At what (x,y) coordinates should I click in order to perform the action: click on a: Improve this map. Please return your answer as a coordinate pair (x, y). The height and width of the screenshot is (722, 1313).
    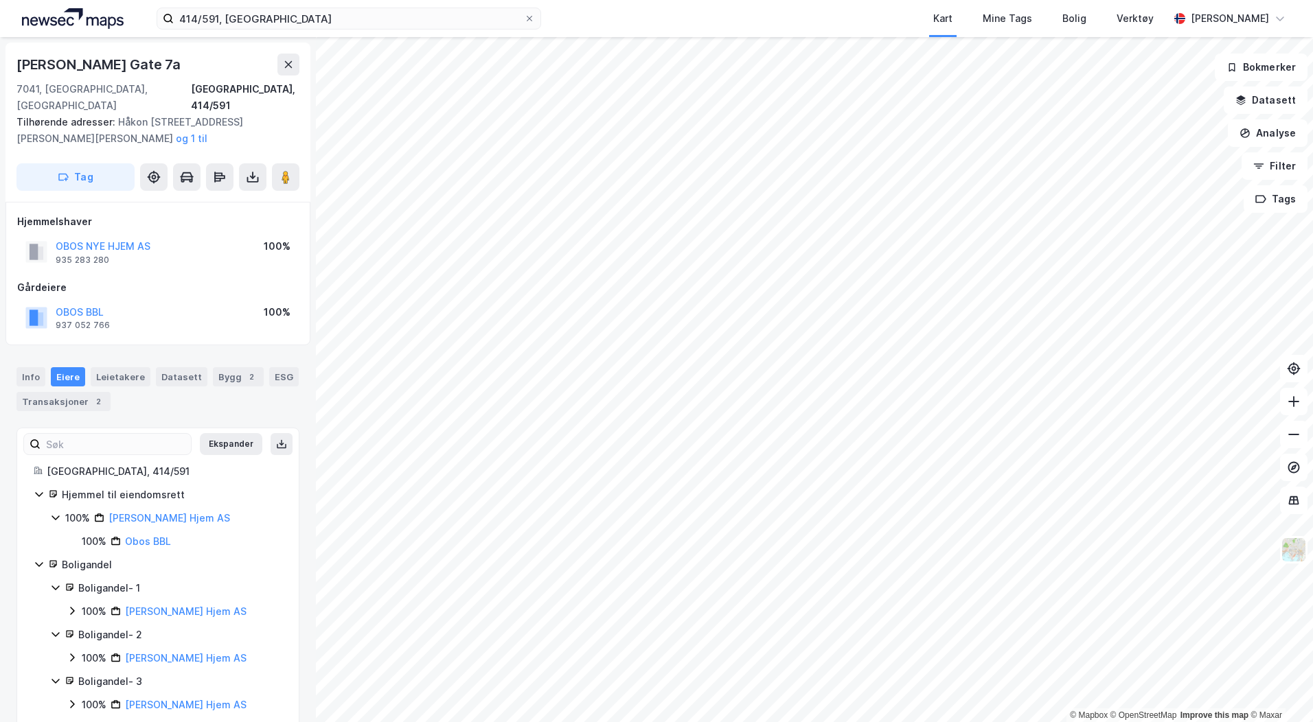
    Looking at the image, I should click on (1214, 715).